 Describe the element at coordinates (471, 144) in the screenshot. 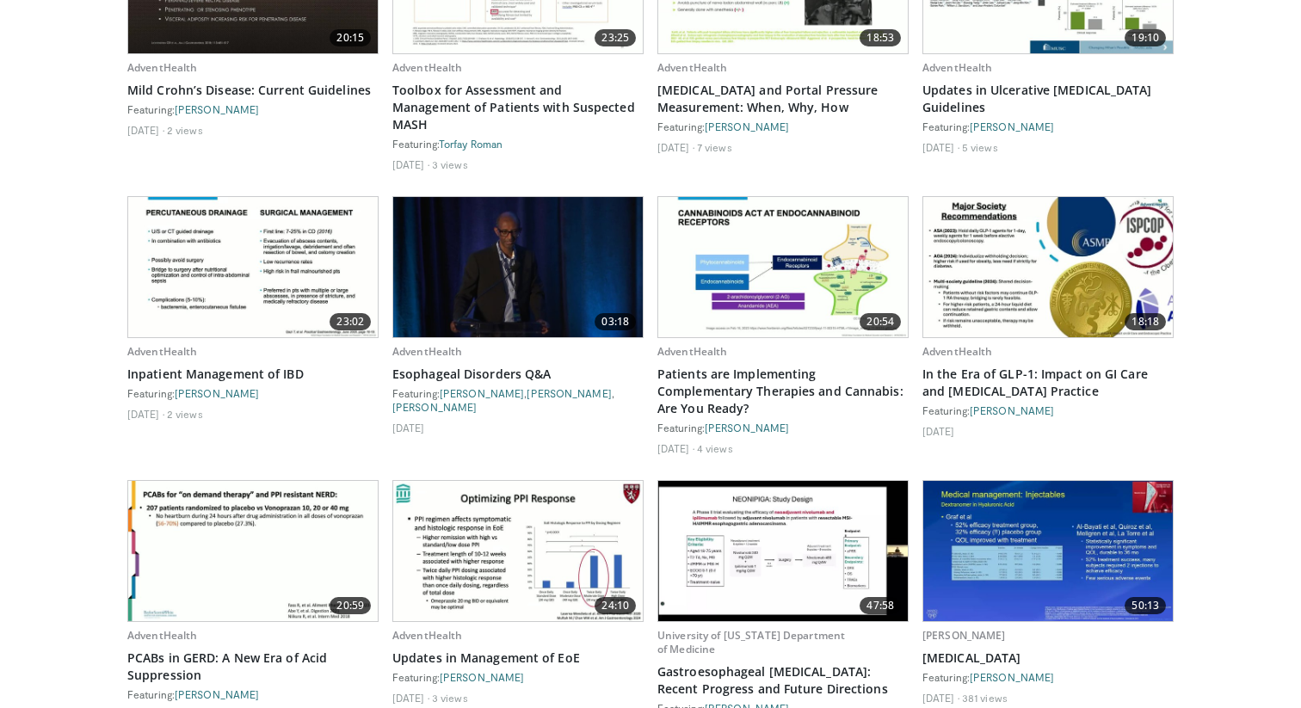

I see `a: Torfay Roman` at that location.